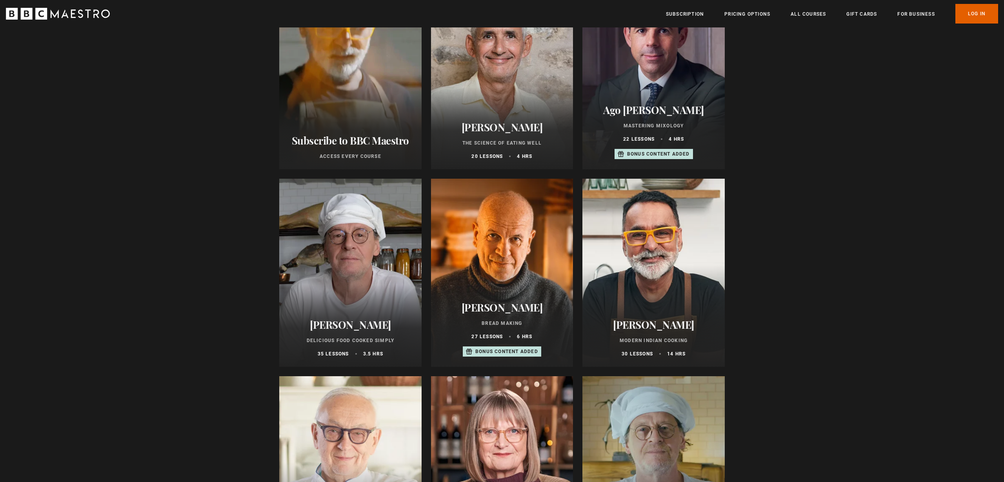  Describe the element at coordinates (915, 14) in the screenshot. I see `a: For business` at that location.